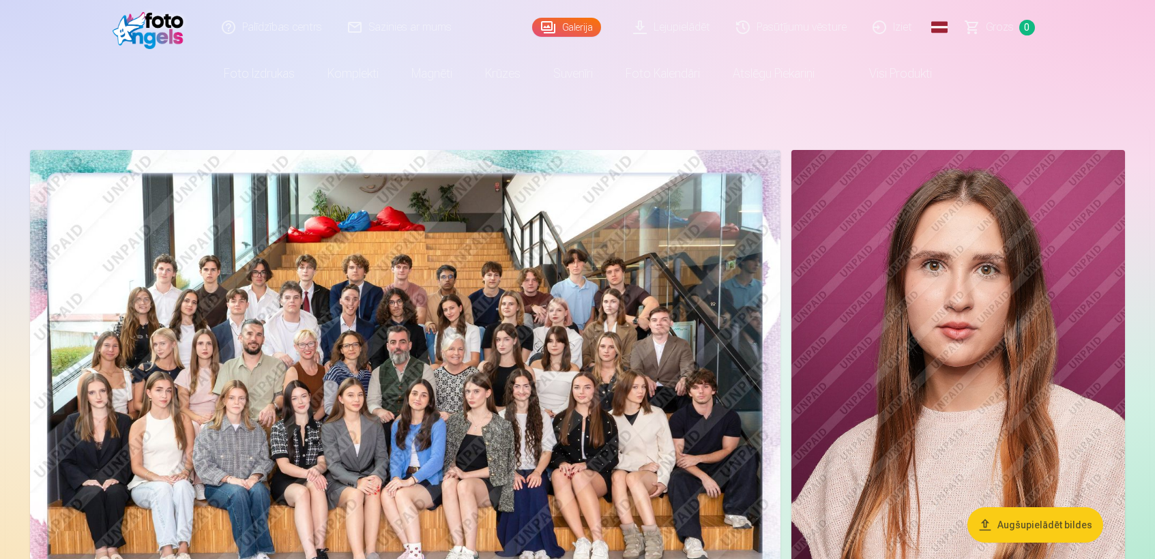  I want to click on span: Grozs, so click(999, 27).